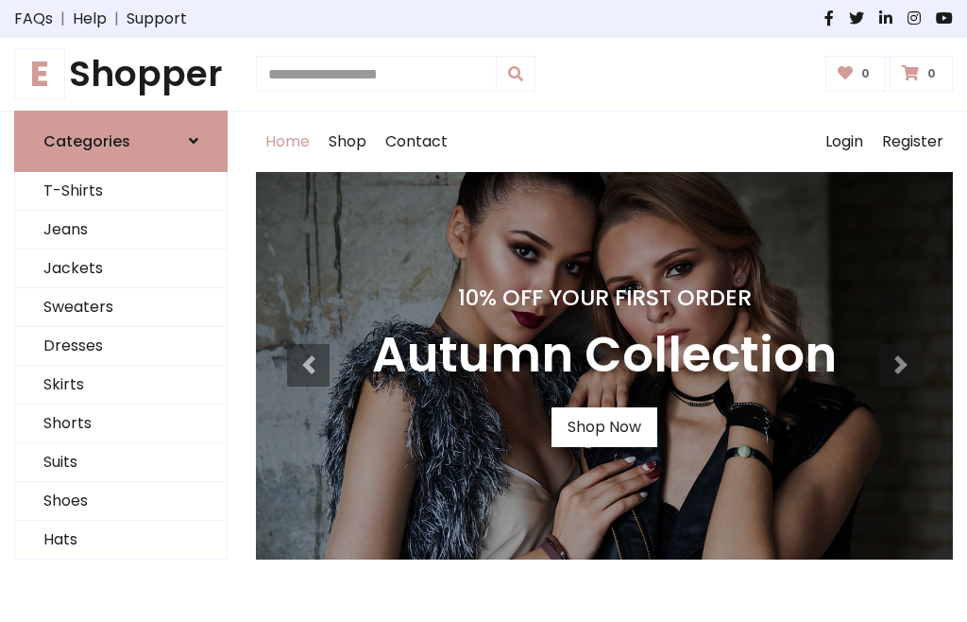 The width and height of the screenshot is (967, 622). Describe the element at coordinates (348, 142) in the screenshot. I see `a: Shop` at that location.